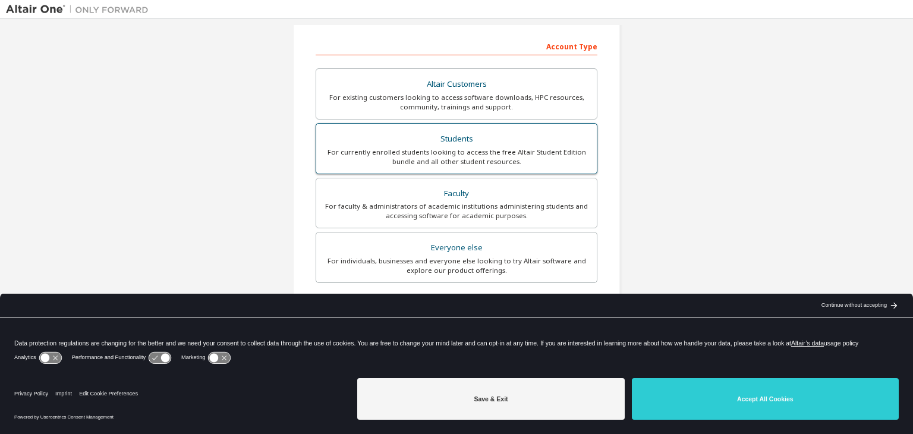 The height and width of the screenshot is (434, 913). I want to click on div: For individuals, businesses and everyone else looking to try Altair software and explore our prod..., so click(457, 266).